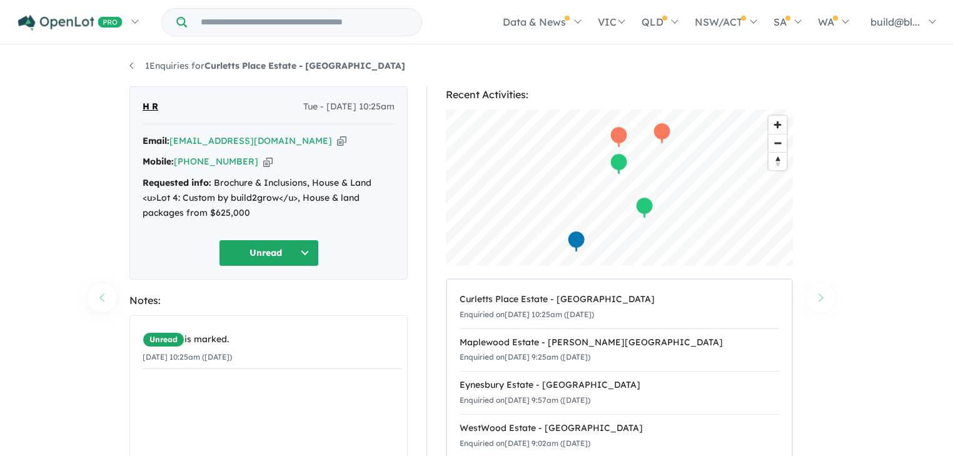  What do you see at coordinates (477, 66) in the screenshot?
I see `nav: breadcrumb` at bounding box center [477, 66].